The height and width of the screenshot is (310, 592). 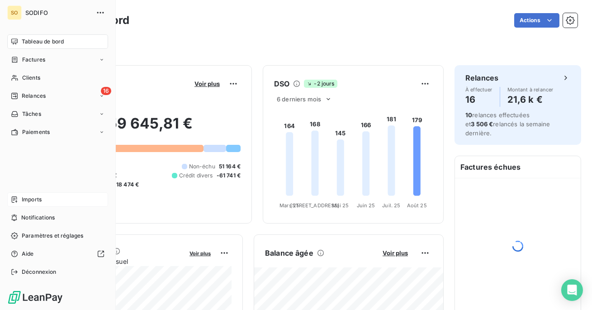 What do you see at coordinates (38, 217) in the screenshot?
I see `span: Notifications` at bounding box center [38, 217].